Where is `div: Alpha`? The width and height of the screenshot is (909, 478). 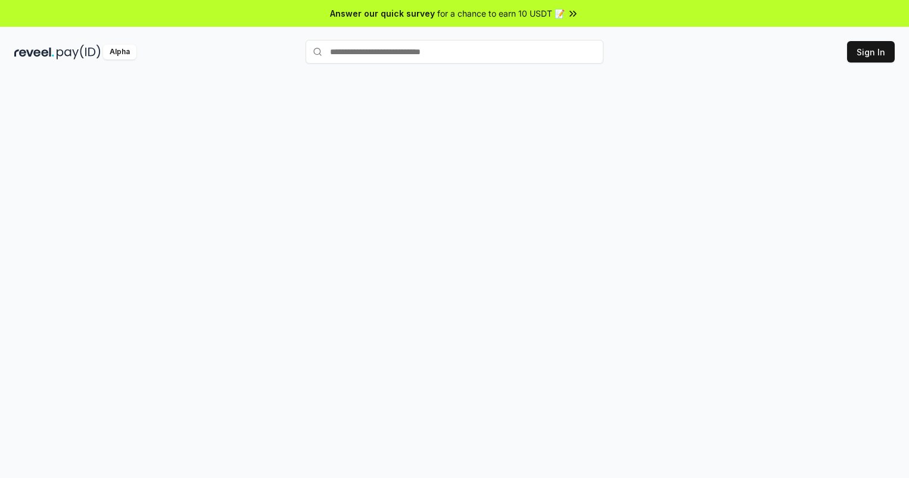
div: Alpha is located at coordinates (120, 52).